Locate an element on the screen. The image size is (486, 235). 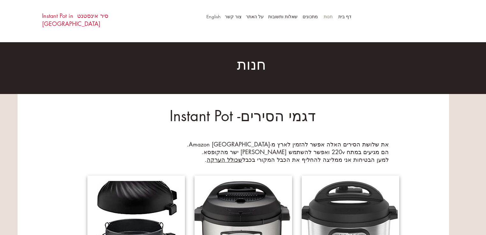
a: English is located at coordinates (214, 17).